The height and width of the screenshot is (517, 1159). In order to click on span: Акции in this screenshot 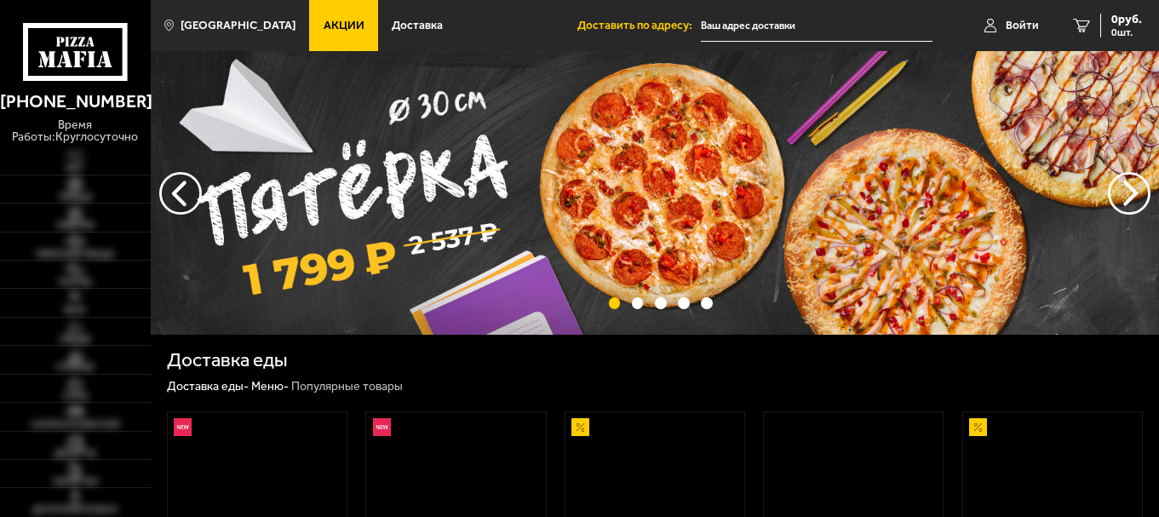, I will do `click(344, 26)`.